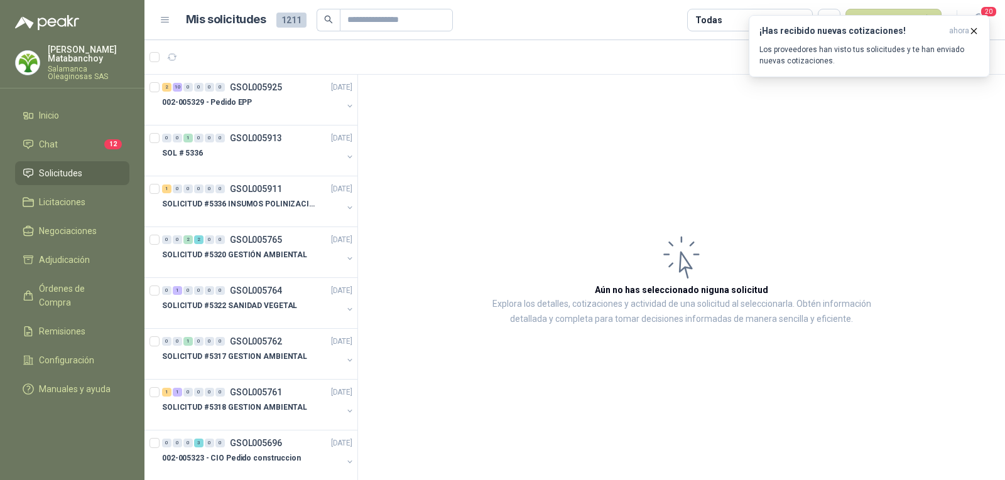  Describe the element at coordinates (240, 204) in the screenshot. I see `p: SOLICITUD #5336 INSUMOS POLINIZACIÓN` at that location.